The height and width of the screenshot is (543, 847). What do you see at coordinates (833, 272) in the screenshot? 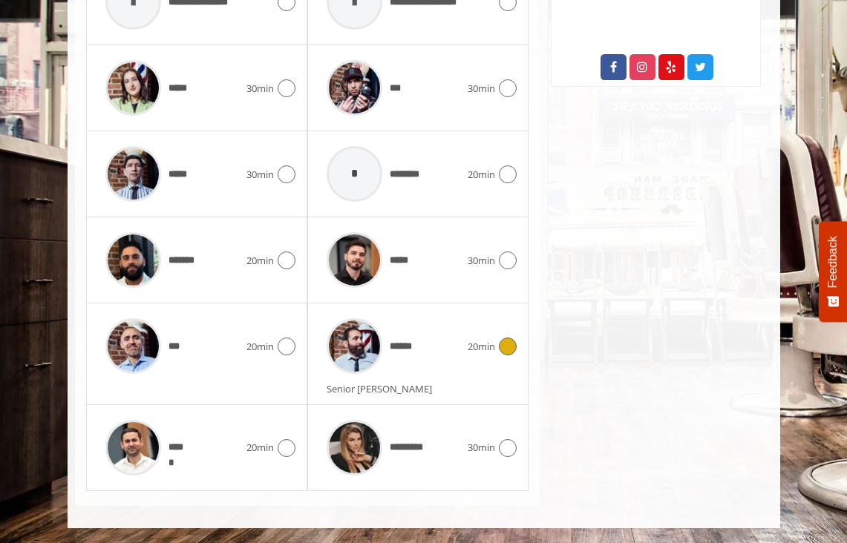
I see `button: Feedback - Show survey` at bounding box center [833, 272].